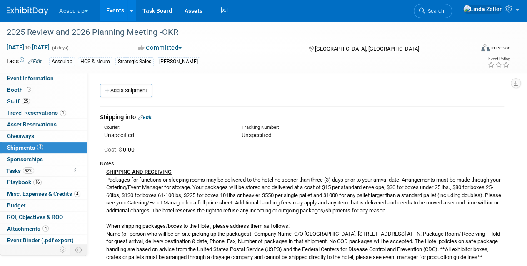  I want to click on div: 2025 Review and 2026 Planning Meeting -OKR, so click(235, 32).